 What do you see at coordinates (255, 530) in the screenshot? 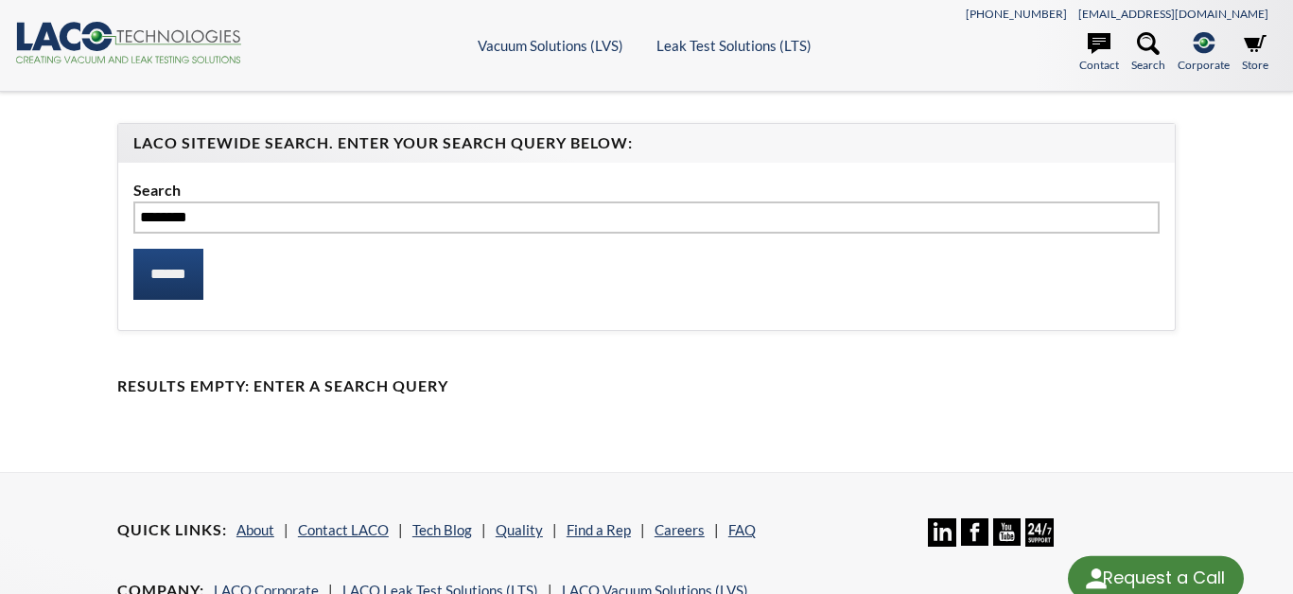
I see `a: About` at bounding box center [255, 530].